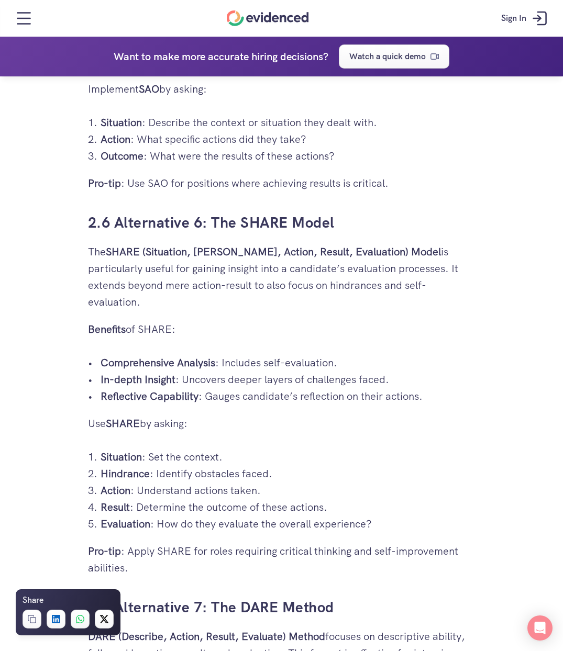  Describe the element at coordinates (282, 89) in the screenshot. I see `p: Implement by asking:` at that location.